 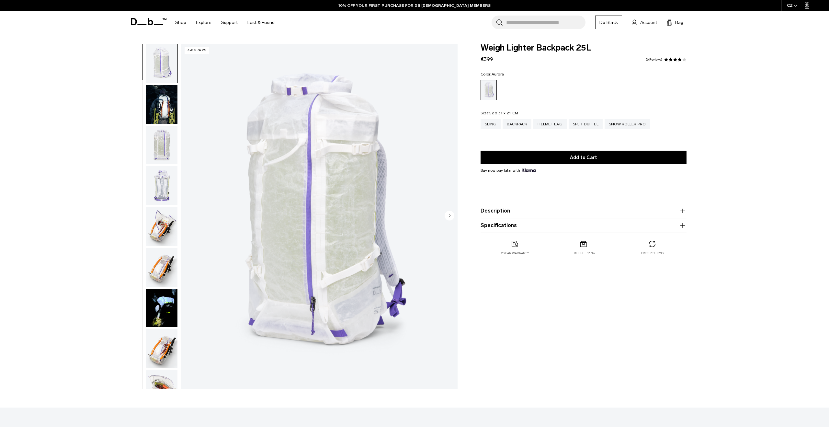 What do you see at coordinates (162, 226) in the screenshot?
I see `img: Weigh_Lighter_Backpack_25L_4.png` at bounding box center [162, 226].